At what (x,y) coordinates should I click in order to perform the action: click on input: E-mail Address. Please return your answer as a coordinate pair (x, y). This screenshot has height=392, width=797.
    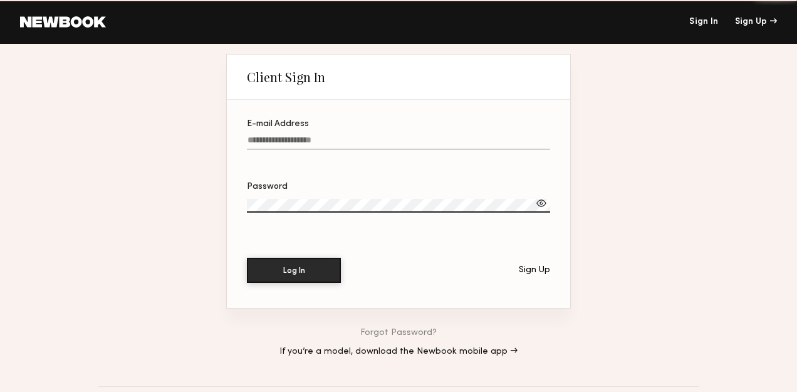
    Looking at the image, I should click on (399, 142).